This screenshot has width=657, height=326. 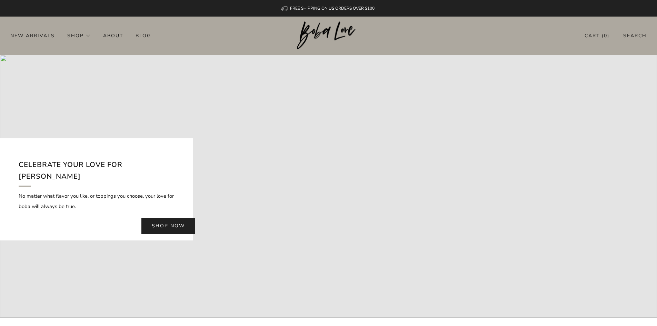 I want to click on a: Shop now, so click(x=168, y=226).